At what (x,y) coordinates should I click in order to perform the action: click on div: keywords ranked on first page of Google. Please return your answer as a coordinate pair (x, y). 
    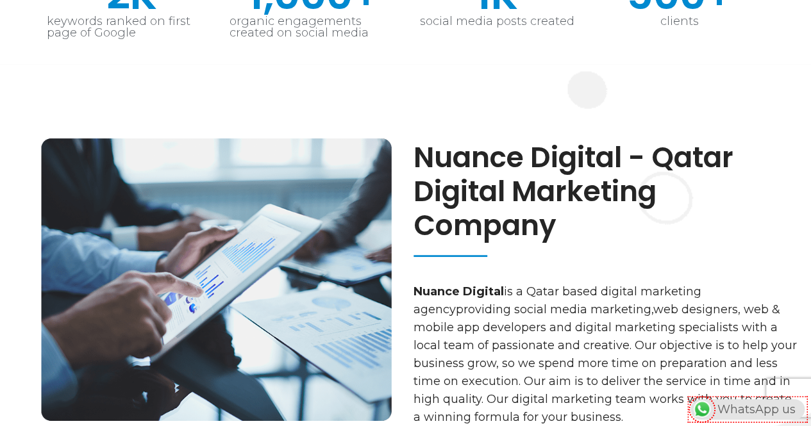
    Looking at the image, I should click on (131, 27).